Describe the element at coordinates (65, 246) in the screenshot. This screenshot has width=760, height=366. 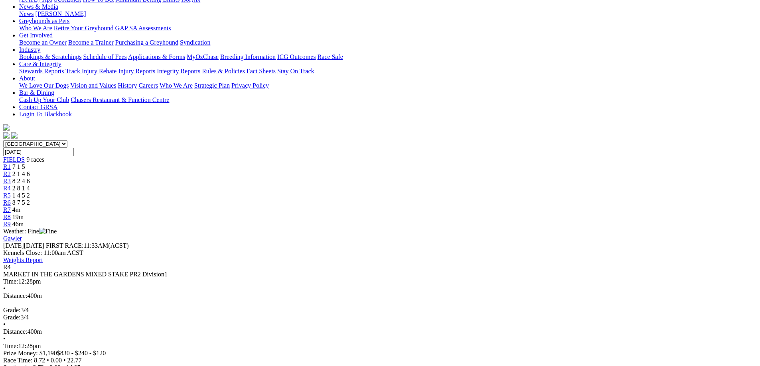
I see `span: FIRST RACE:` at that location.